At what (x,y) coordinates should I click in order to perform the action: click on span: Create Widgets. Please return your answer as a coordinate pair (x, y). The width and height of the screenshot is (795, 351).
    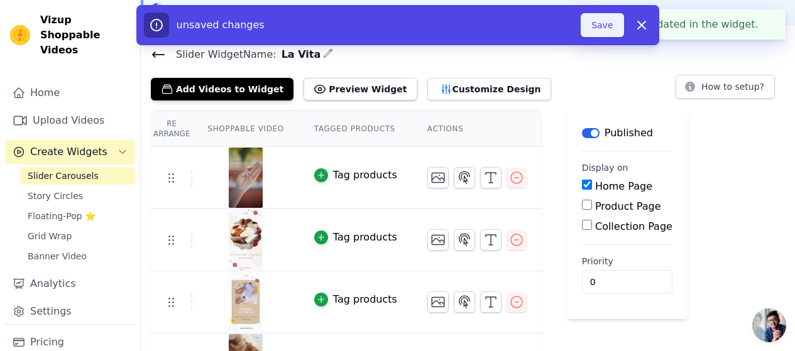
    Looking at the image, I should click on (68, 152).